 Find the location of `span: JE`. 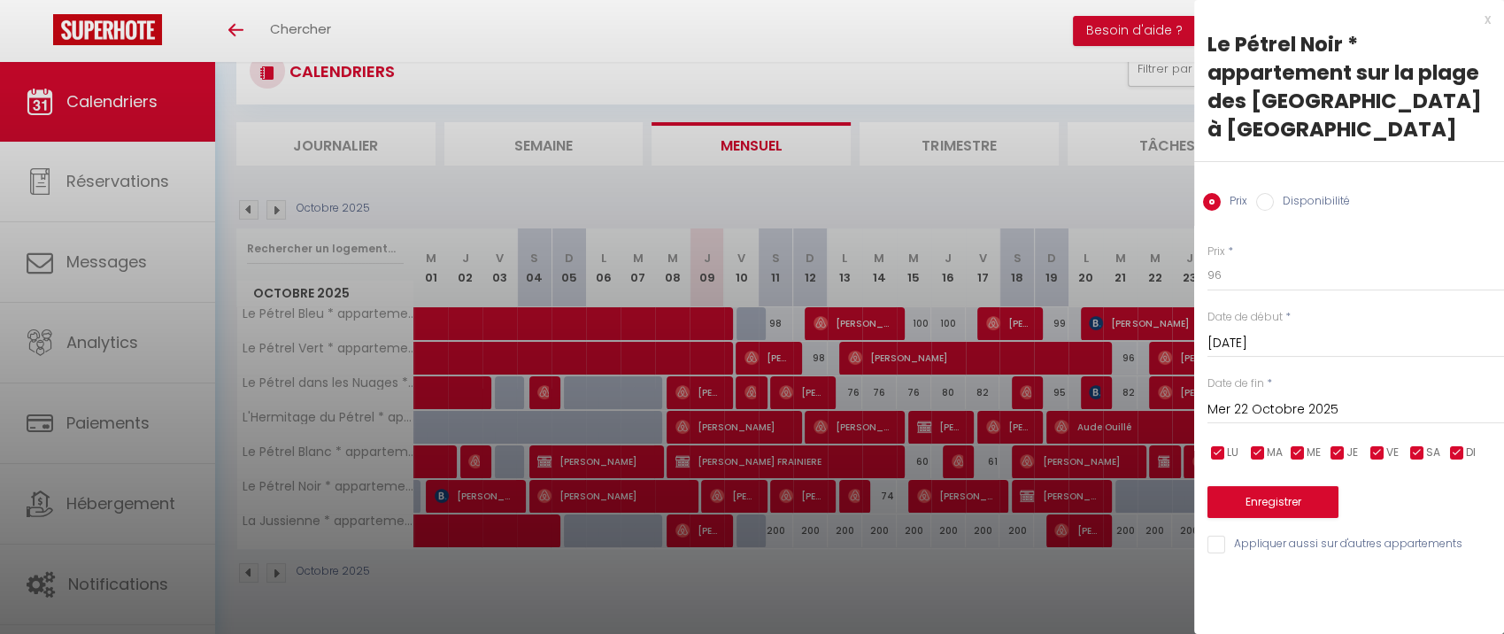

span: JE is located at coordinates (1351, 452).